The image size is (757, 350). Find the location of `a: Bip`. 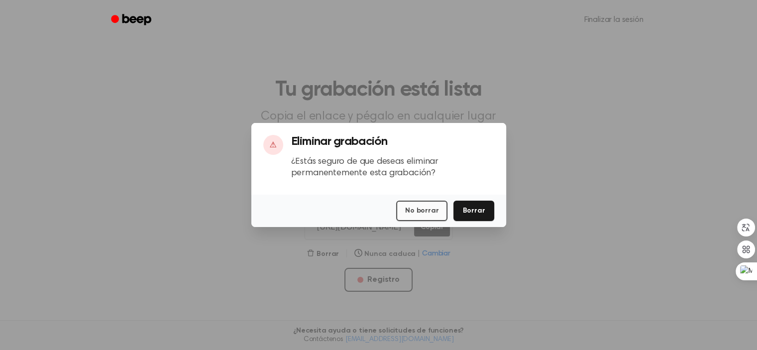

a: Bip is located at coordinates (132, 20).